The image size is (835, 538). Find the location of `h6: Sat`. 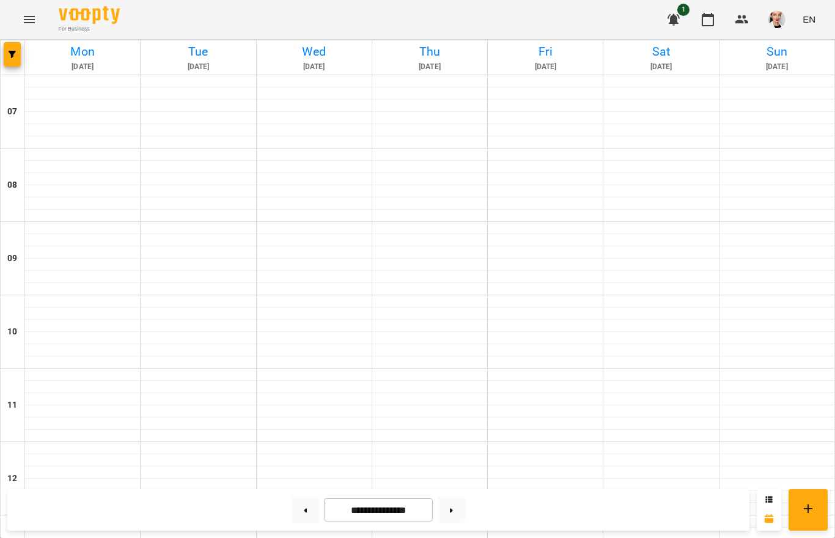

h6: Sat is located at coordinates (661, 51).